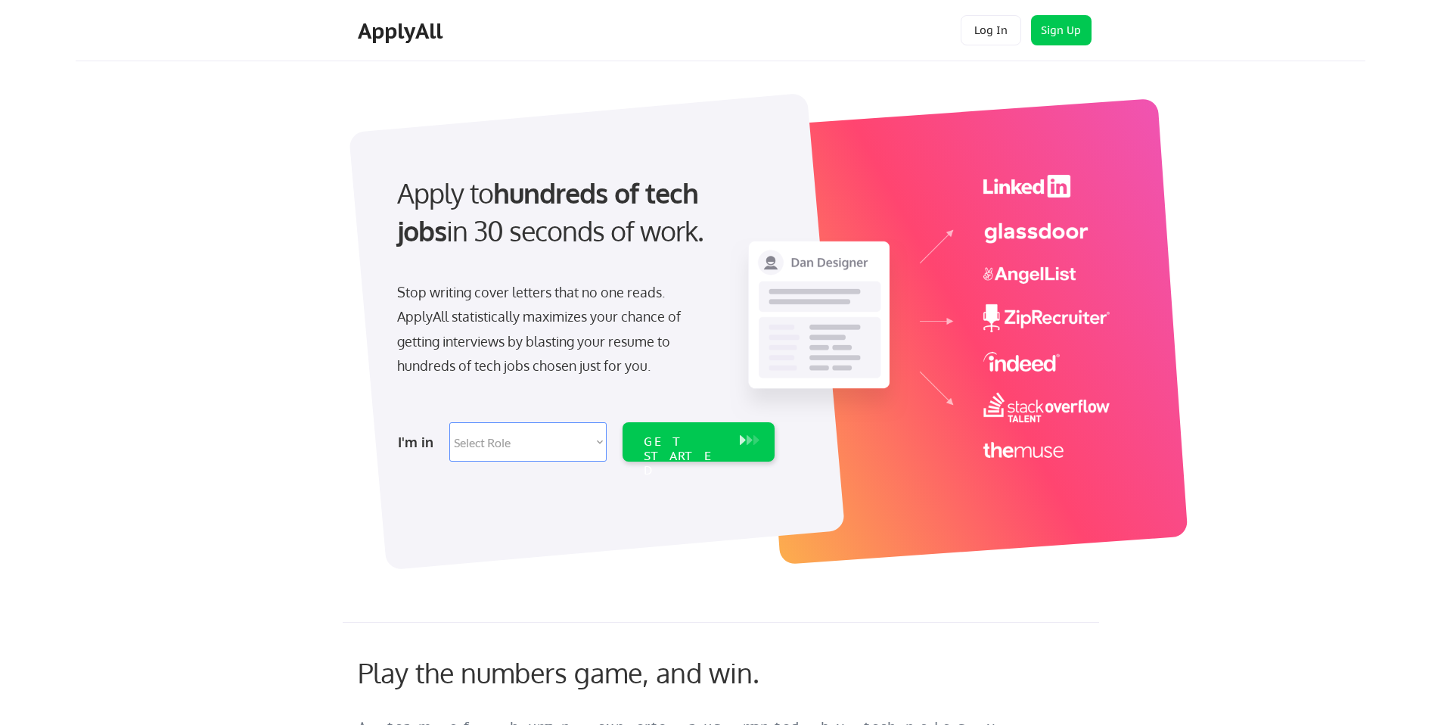 Image resolution: width=1441 pixels, height=725 pixels. What do you see at coordinates (552, 329) in the screenshot?
I see `div: Stop writing cover letters that no one reads. ApplyAll statistically maximizes your chance of get...` at bounding box center [552, 329].